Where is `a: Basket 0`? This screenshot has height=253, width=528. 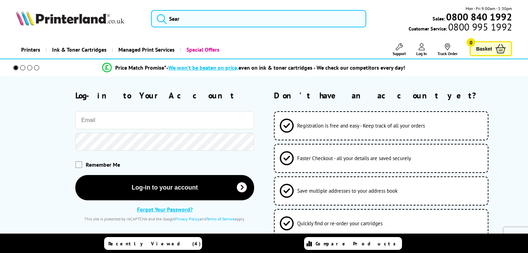
a: Basket 0 is located at coordinates (491, 49).